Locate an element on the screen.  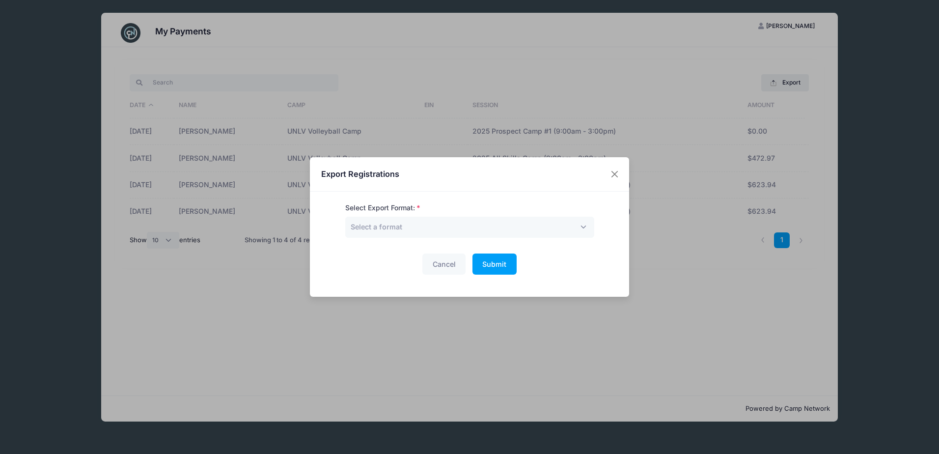
span: Submit is located at coordinates (494, 264).